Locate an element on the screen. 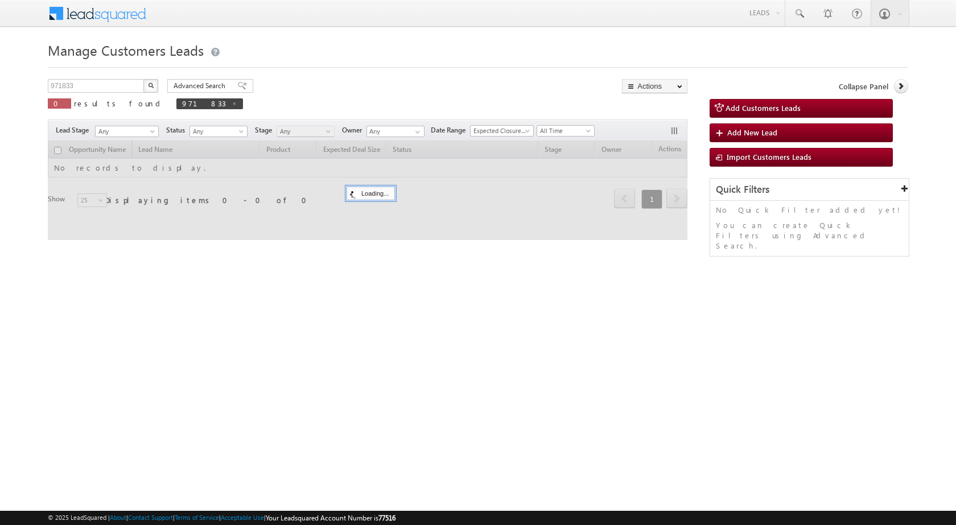 This screenshot has width=956, height=525. span: Import Customers Leads is located at coordinates (768, 156).